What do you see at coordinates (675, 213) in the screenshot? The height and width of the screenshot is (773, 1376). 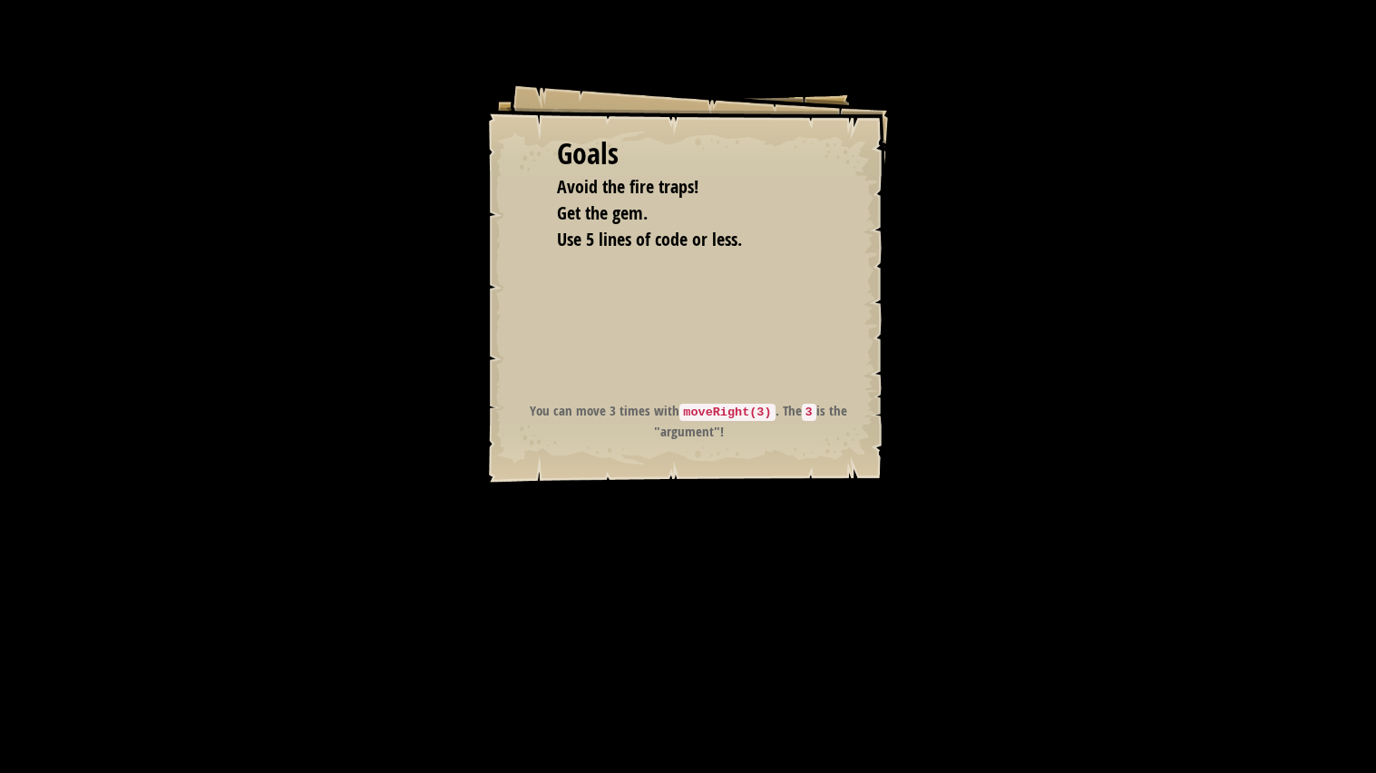 I see `li: Get the gem.` at bounding box center [675, 213].